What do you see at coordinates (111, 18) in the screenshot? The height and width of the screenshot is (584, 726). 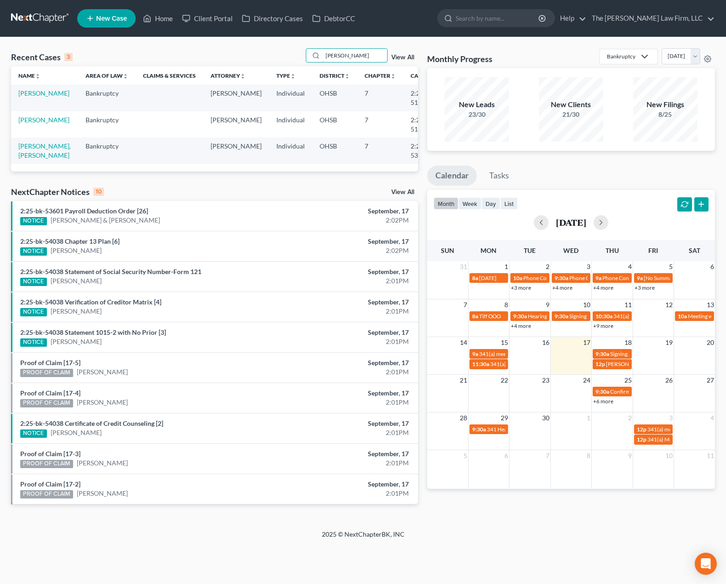 I see `span: New Case` at bounding box center [111, 18].